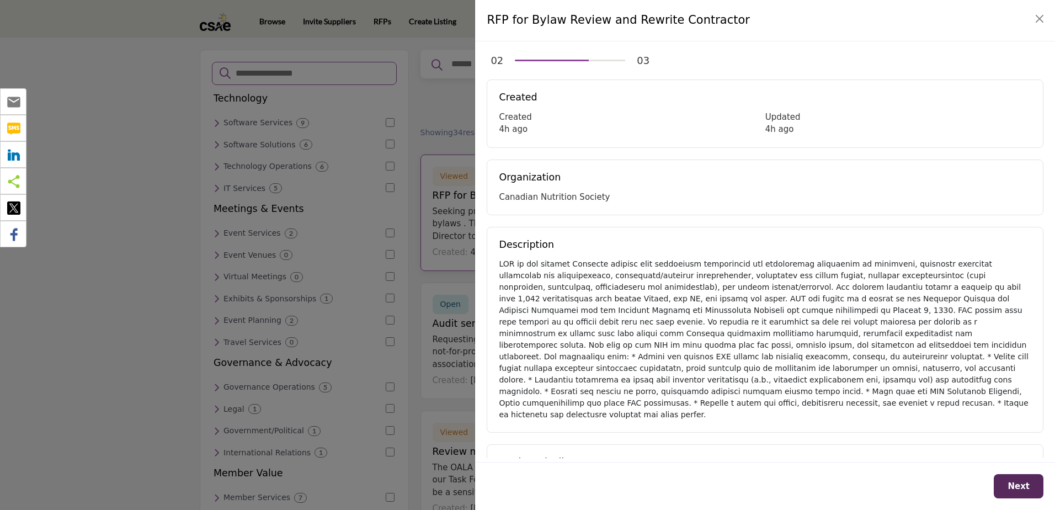 This screenshot has height=510, width=1055. I want to click on div: 02, so click(497, 60).